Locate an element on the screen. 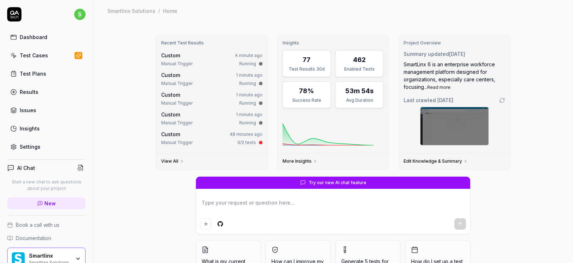 The height and width of the screenshot is (263, 573). a: Test Plans is located at coordinates (46, 73).